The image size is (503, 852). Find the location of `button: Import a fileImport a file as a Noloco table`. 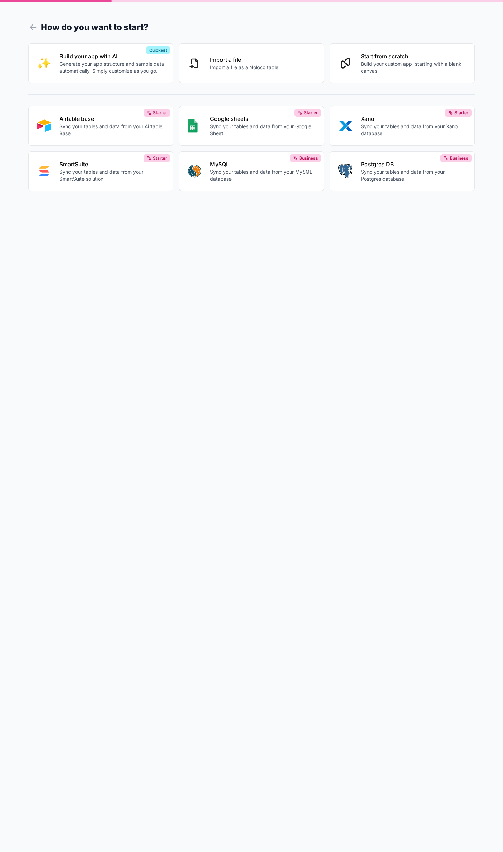

button: Import a fileImport a file as a Noloco table is located at coordinates (252, 63).